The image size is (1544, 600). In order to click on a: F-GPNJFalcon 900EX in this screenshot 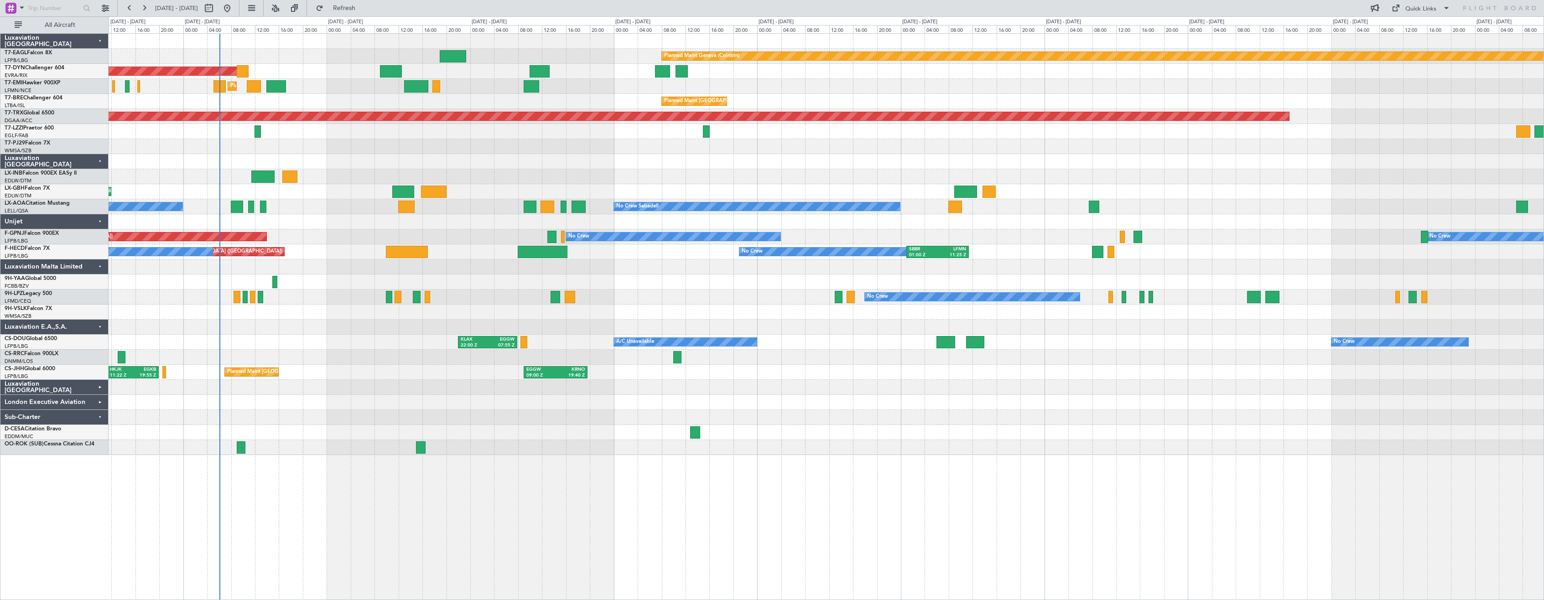, I will do `click(31, 233)`.